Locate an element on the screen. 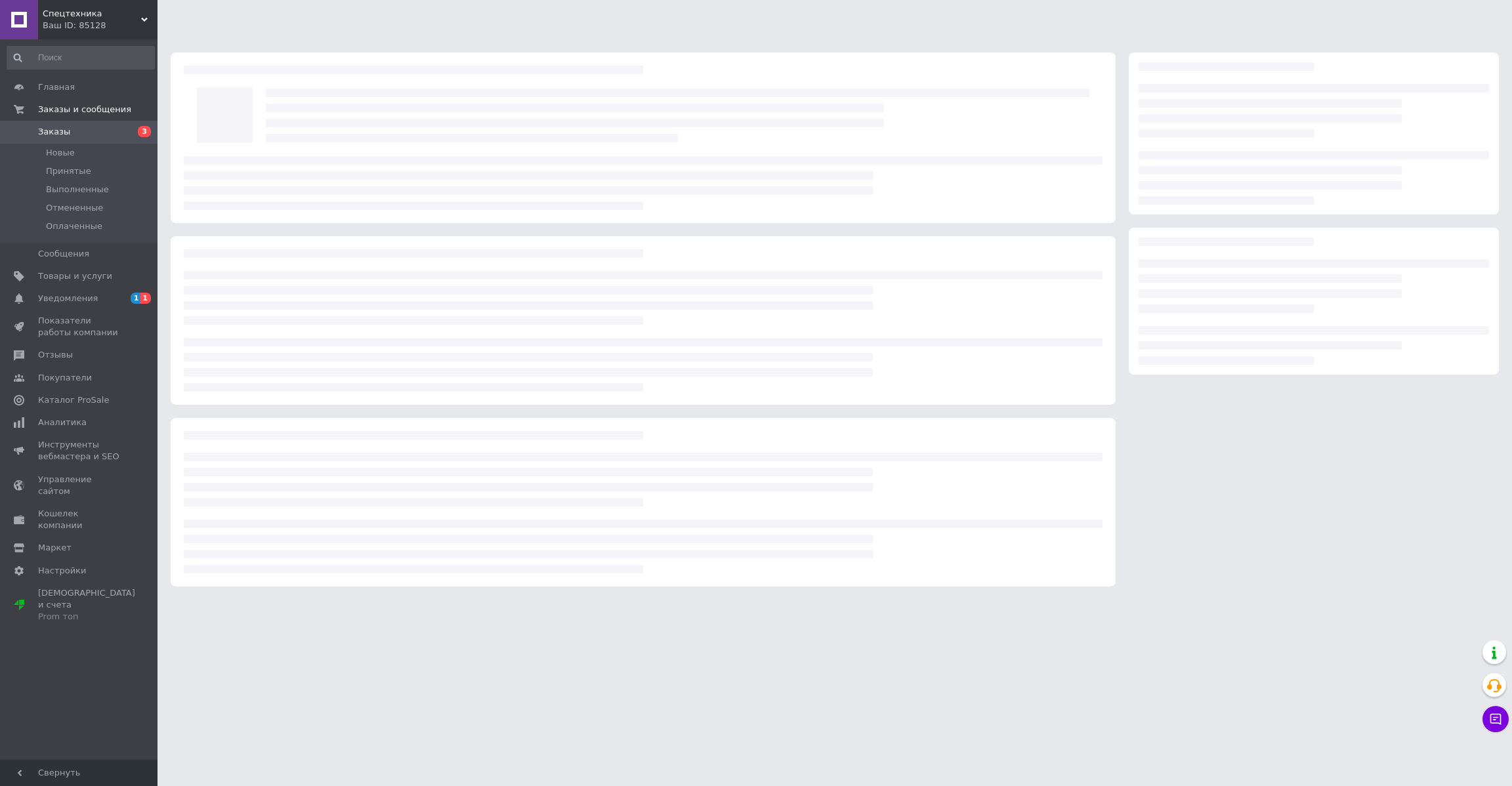  span: Кошелек компании is located at coordinates (80, 520).